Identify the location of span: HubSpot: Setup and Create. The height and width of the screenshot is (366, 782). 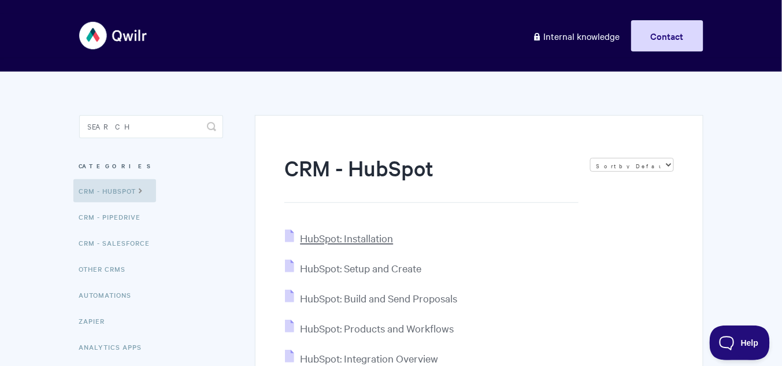
(361, 268).